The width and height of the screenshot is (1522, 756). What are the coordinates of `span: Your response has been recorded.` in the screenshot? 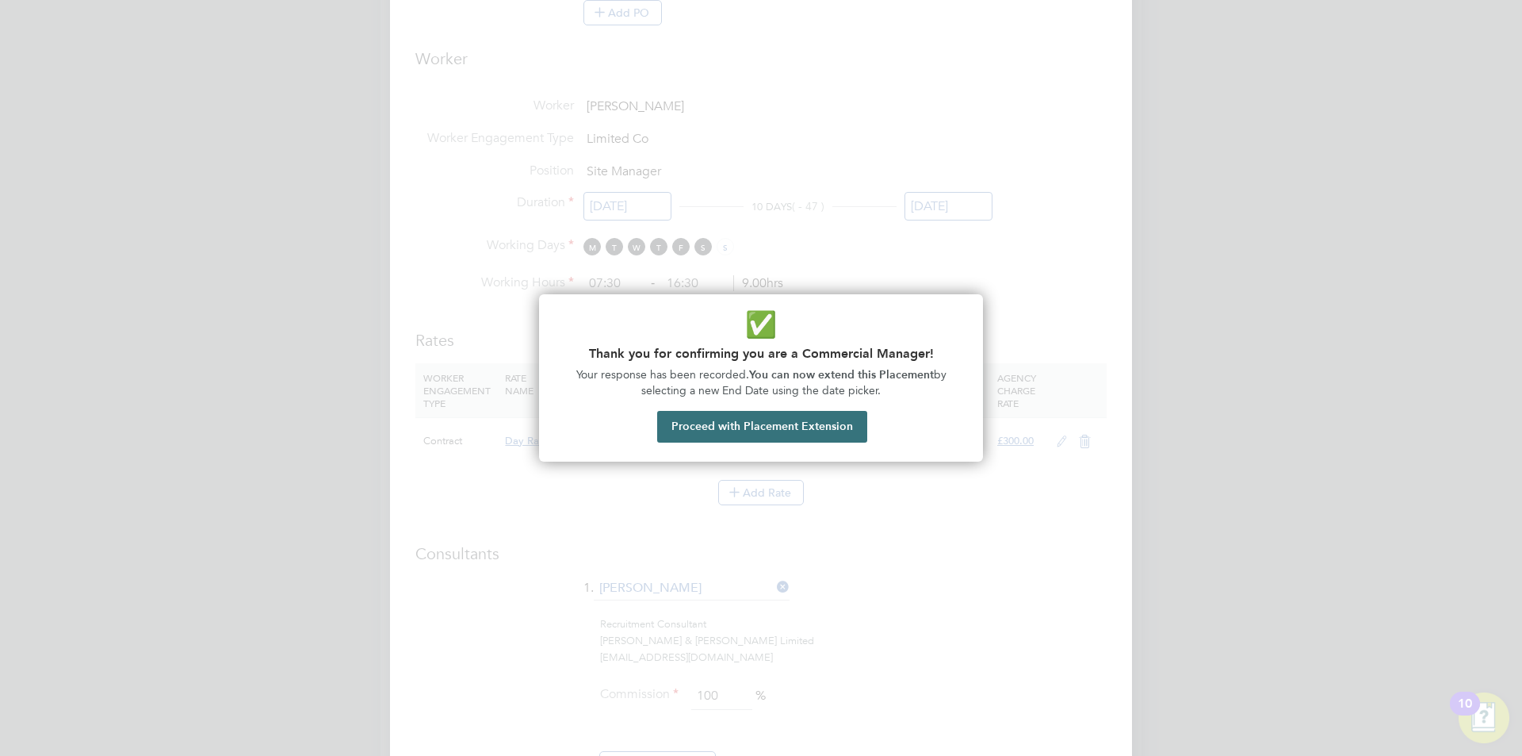 It's located at (663, 374).